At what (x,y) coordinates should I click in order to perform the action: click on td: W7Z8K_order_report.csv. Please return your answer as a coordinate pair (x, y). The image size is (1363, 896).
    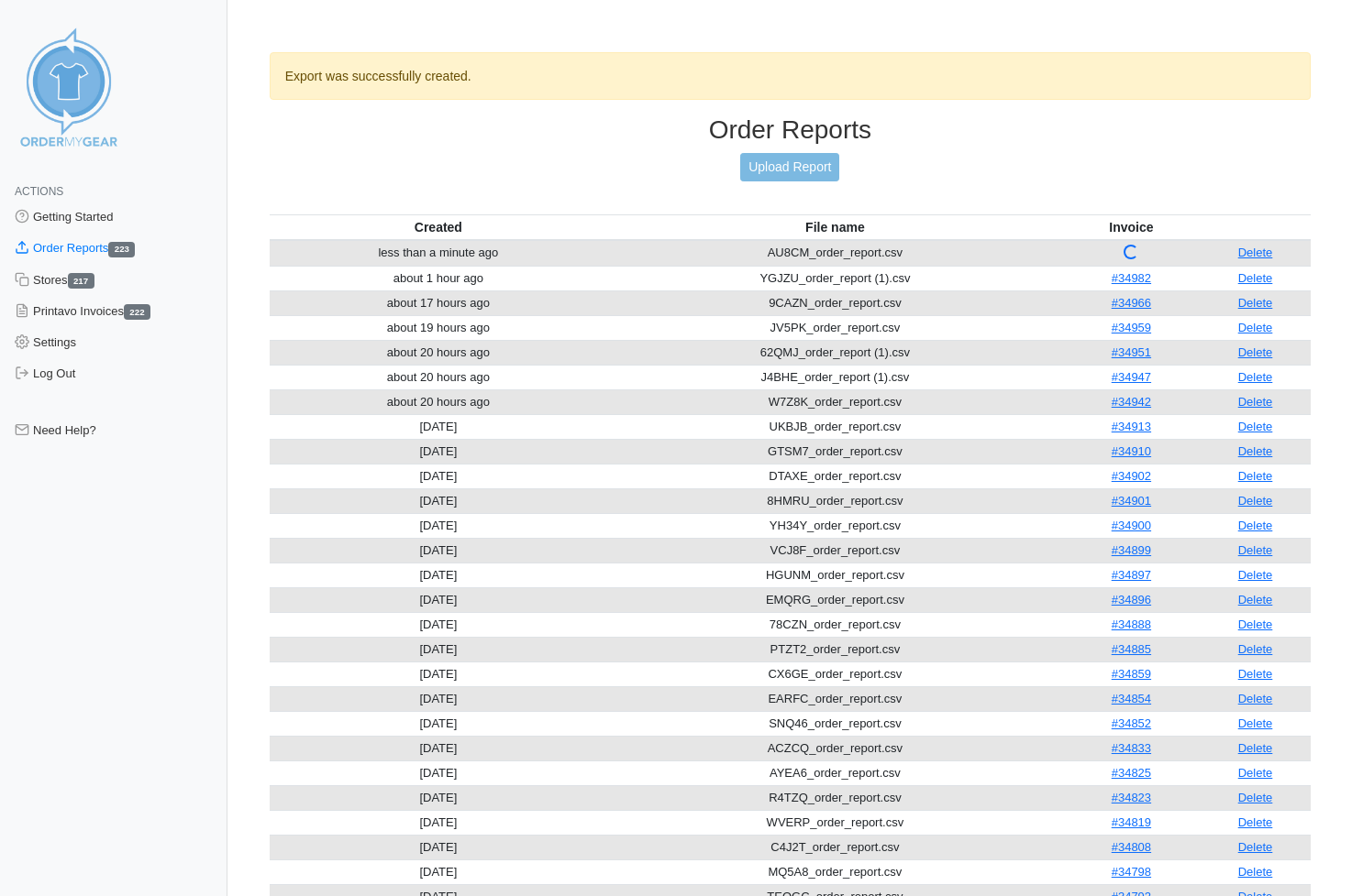
    Looking at the image, I should click on (835, 402).